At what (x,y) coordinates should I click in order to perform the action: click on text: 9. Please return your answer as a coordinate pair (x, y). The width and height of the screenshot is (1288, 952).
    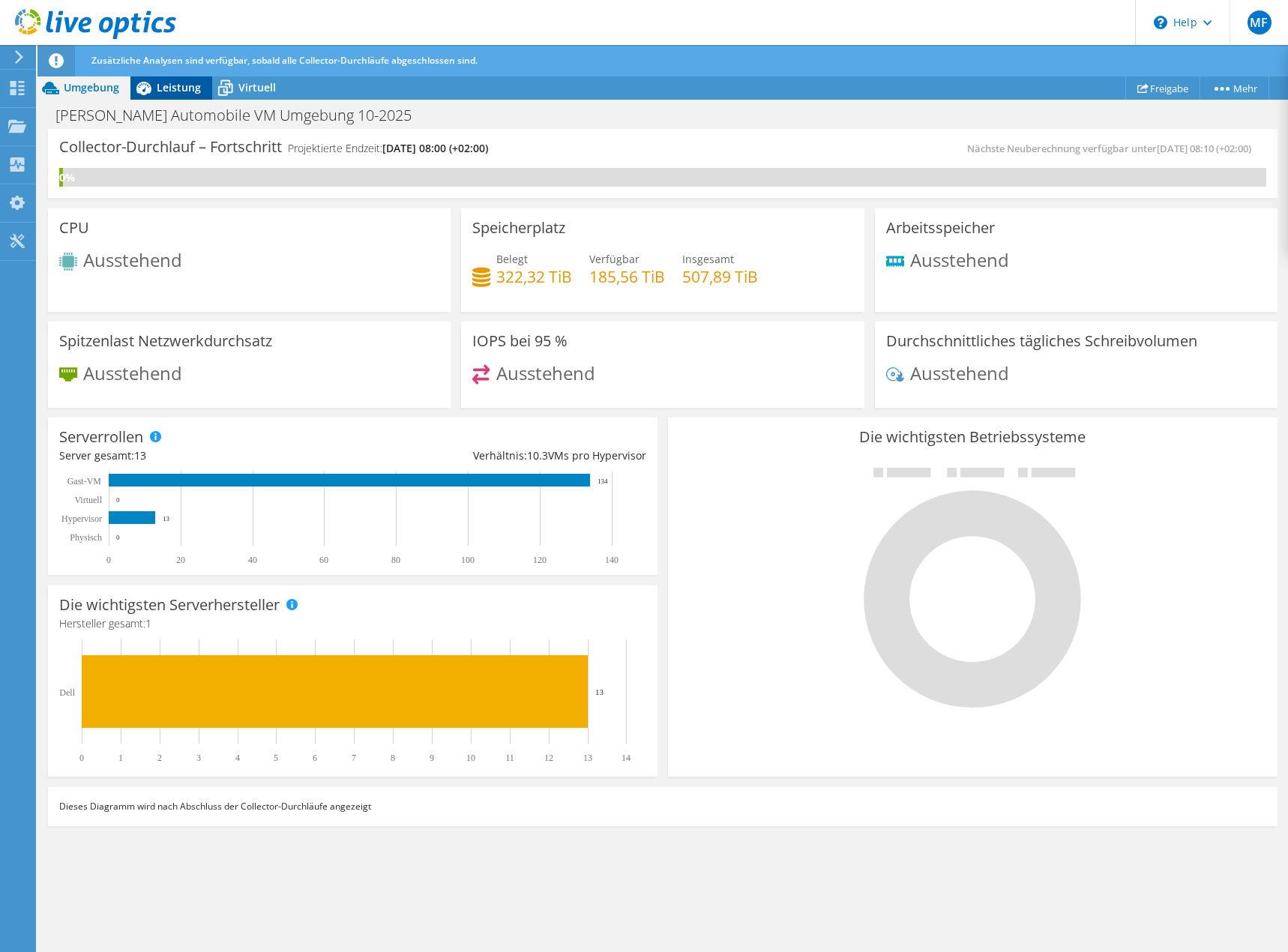
    Looking at the image, I should click on (431, 758).